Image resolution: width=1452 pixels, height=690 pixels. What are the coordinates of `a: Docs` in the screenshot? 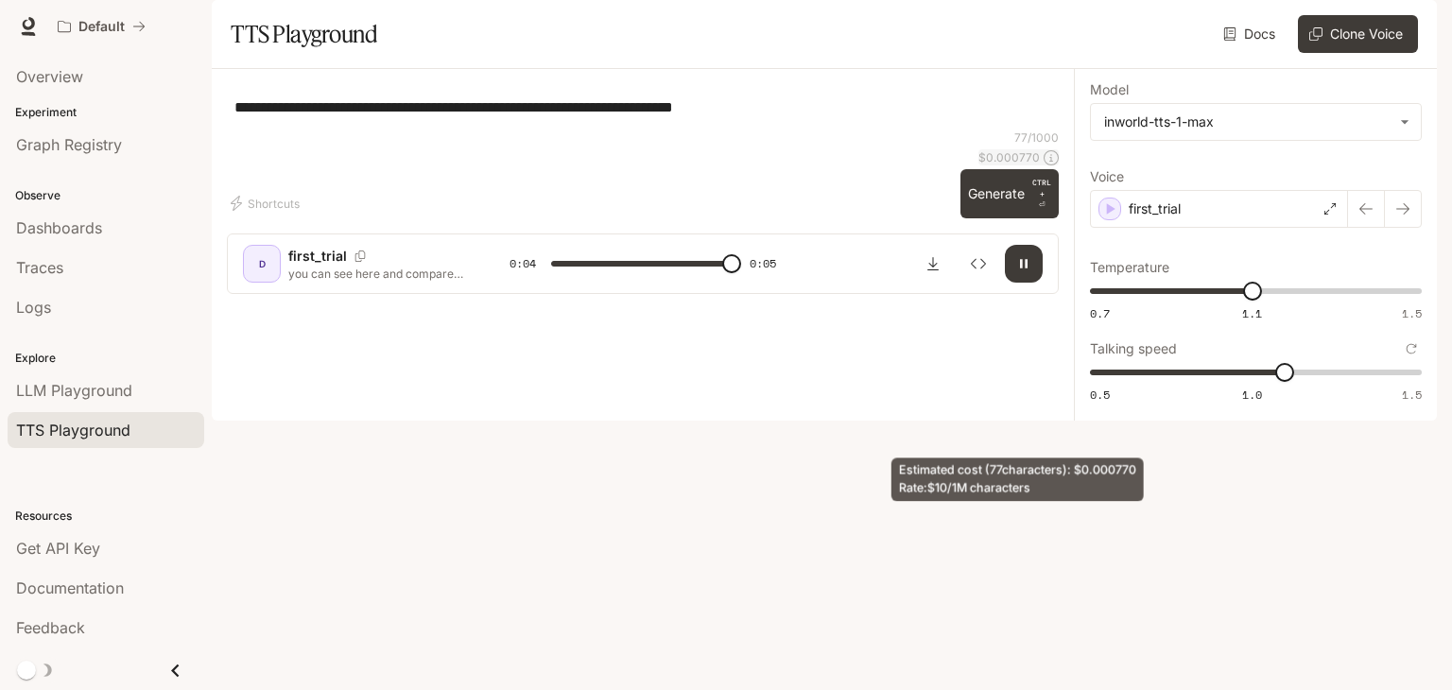 It's located at (1251, 34).